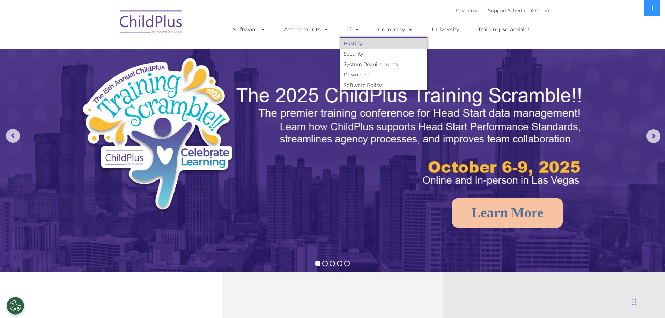  What do you see at coordinates (508, 213) in the screenshot?
I see `a: Learn More` at bounding box center [508, 213].